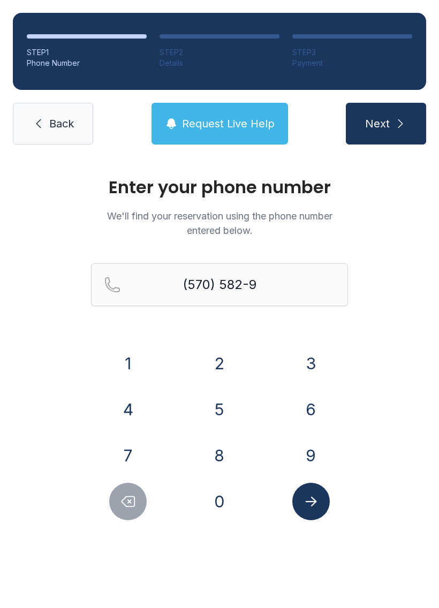 The width and height of the screenshot is (439, 608). I want to click on button: Submit lookup form, so click(311, 501).